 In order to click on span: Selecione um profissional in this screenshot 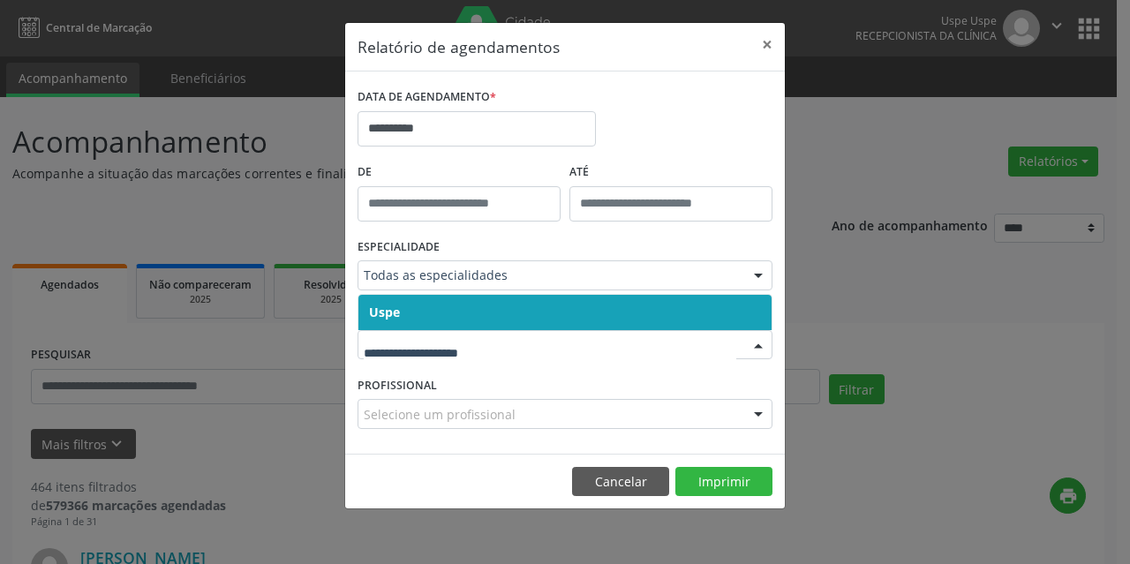, I will do `click(440, 414)`.